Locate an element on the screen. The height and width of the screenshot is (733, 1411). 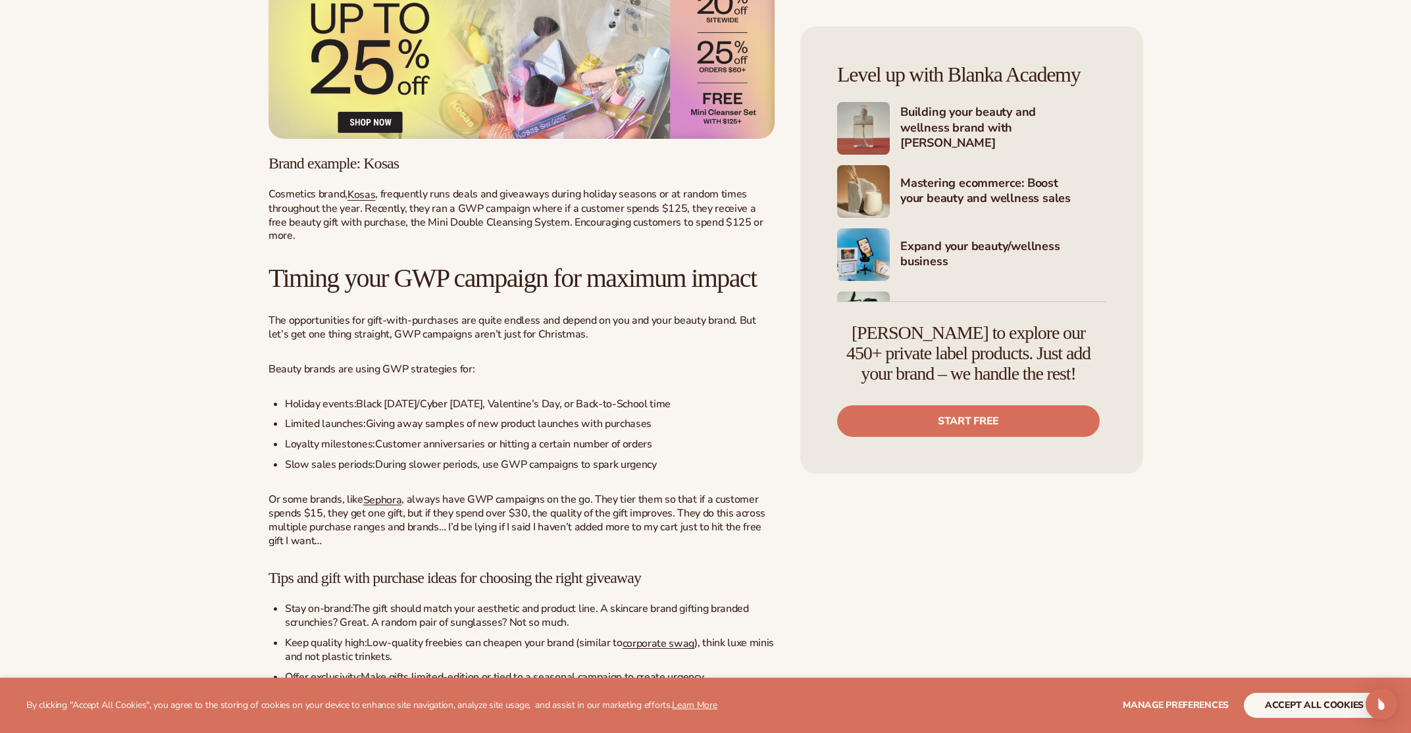
a: Learn More is located at coordinates (694, 705).